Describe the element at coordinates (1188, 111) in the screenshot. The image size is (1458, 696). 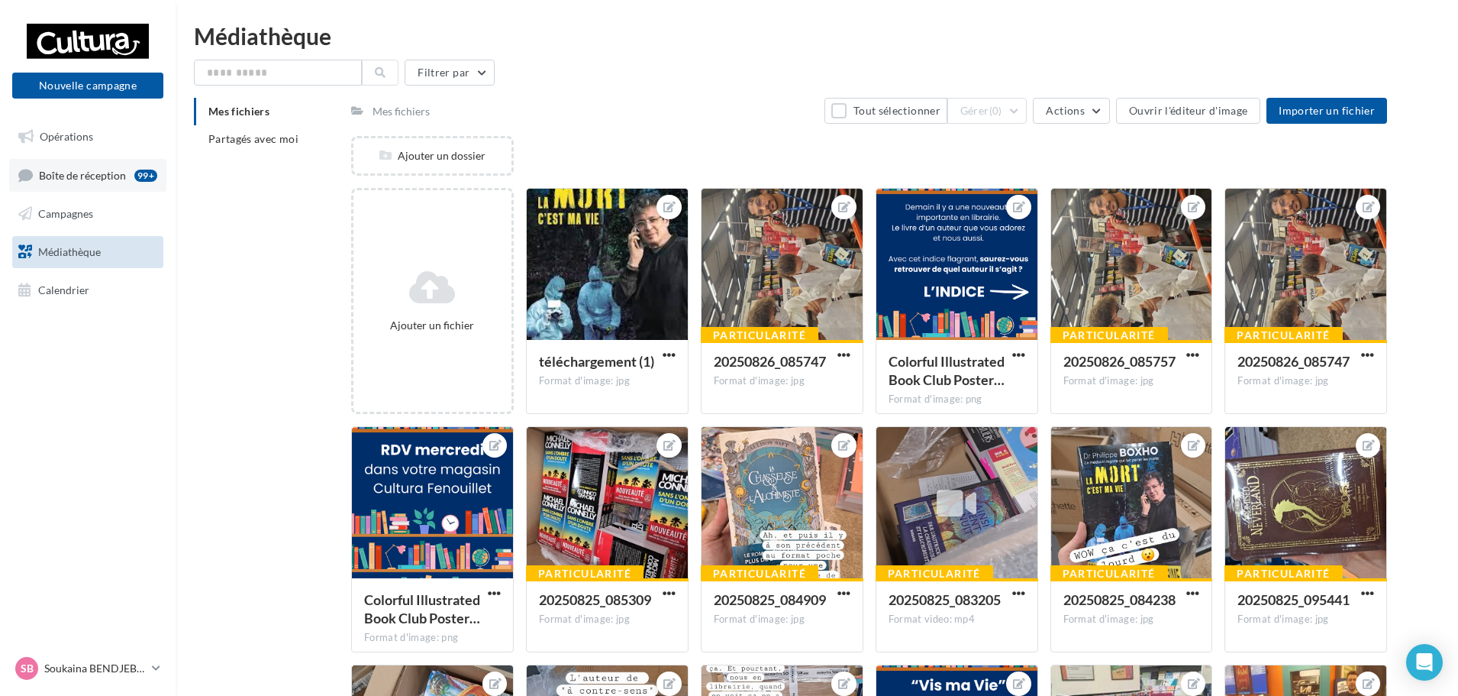
I see `button: Ouvrir l'éditeur d'image` at that location.